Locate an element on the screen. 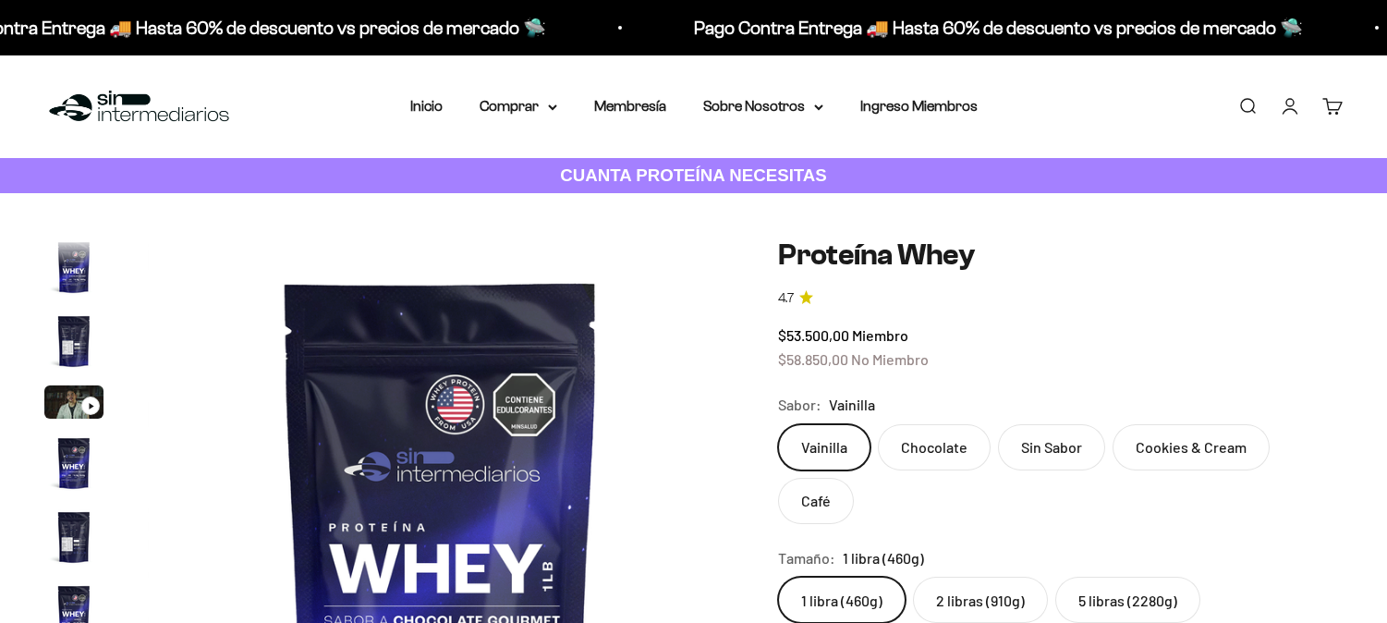  summary: Comprar is located at coordinates (518, 106).